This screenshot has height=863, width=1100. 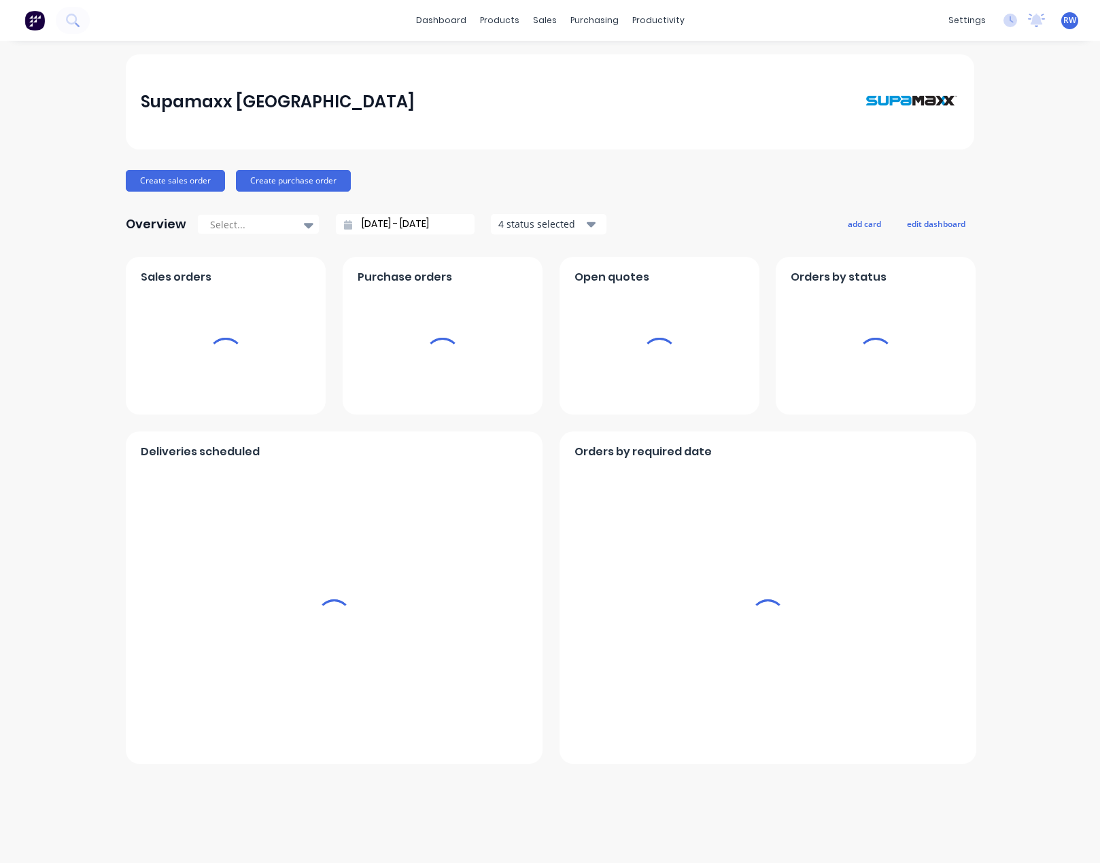 I want to click on div: Overview, so click(x=156, y=224).